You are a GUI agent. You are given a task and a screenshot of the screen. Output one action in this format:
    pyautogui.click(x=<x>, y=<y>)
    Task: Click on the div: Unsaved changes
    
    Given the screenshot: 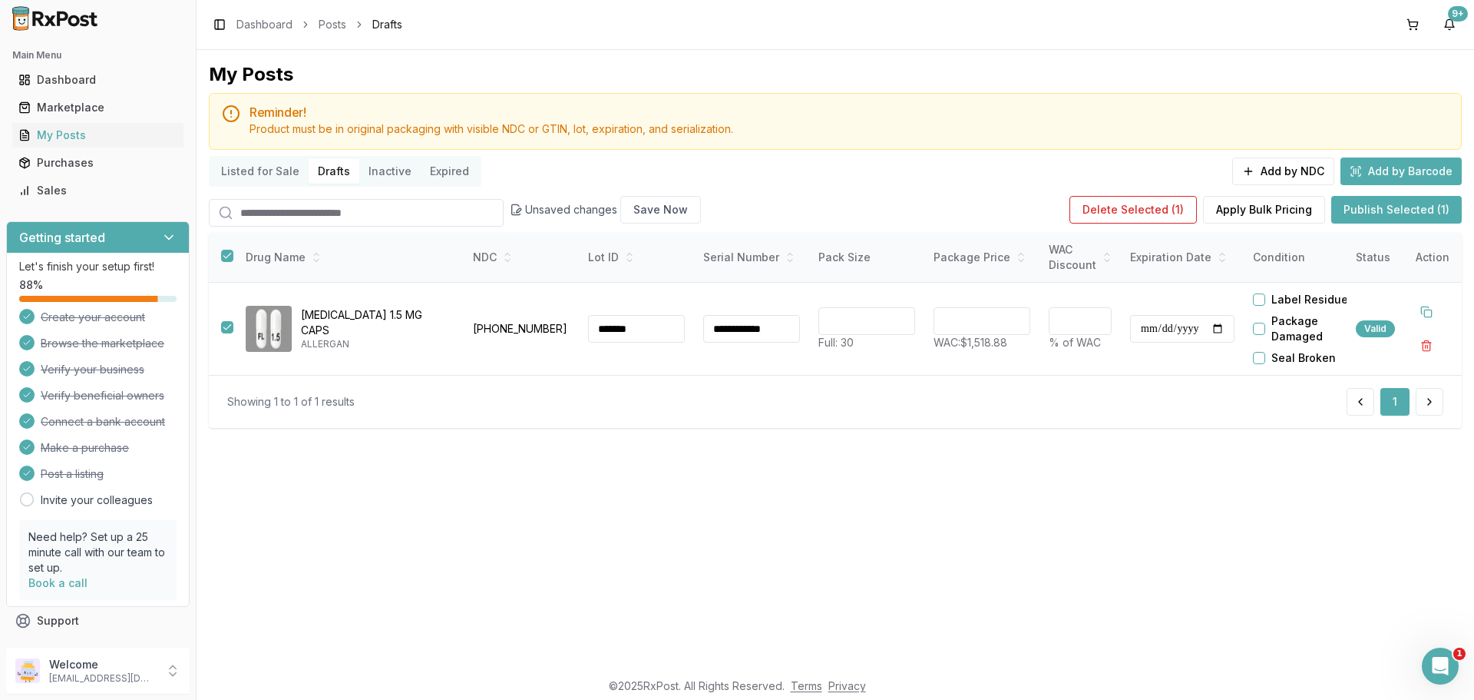 What is the action you would take?
    pyautogui.click(x=605, y=210)
    